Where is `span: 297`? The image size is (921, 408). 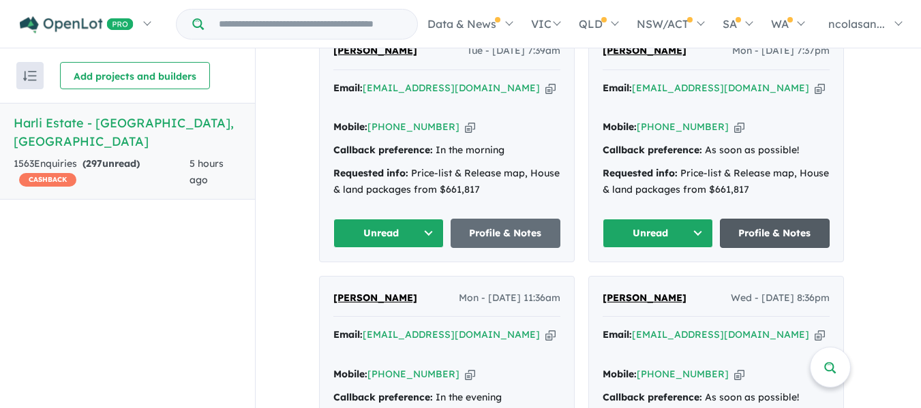 span: 297 is located at coordinates (94, 164).